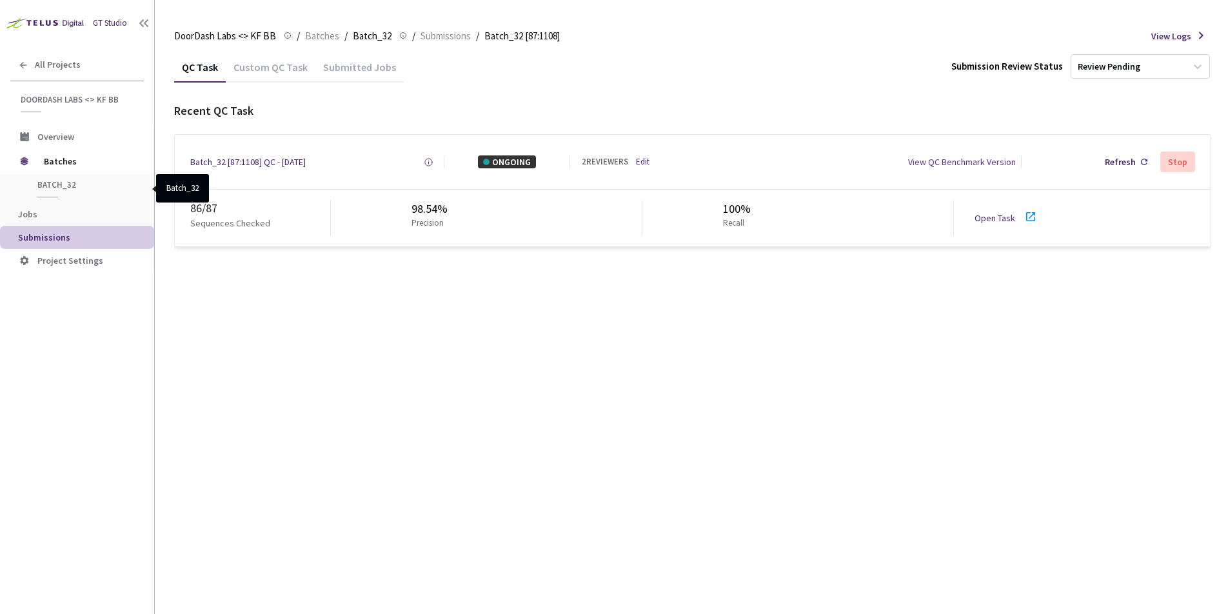 The width and height of the screenshot is (1228, 614). I want to click on a: Open Task, so click(994, 218).